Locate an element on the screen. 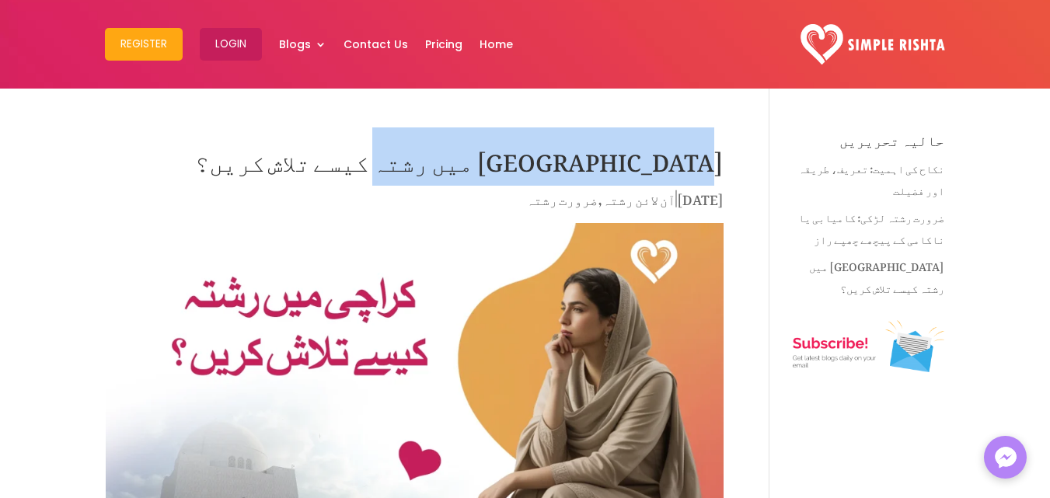  a: Contact Us is located at coordinates (375, 44).